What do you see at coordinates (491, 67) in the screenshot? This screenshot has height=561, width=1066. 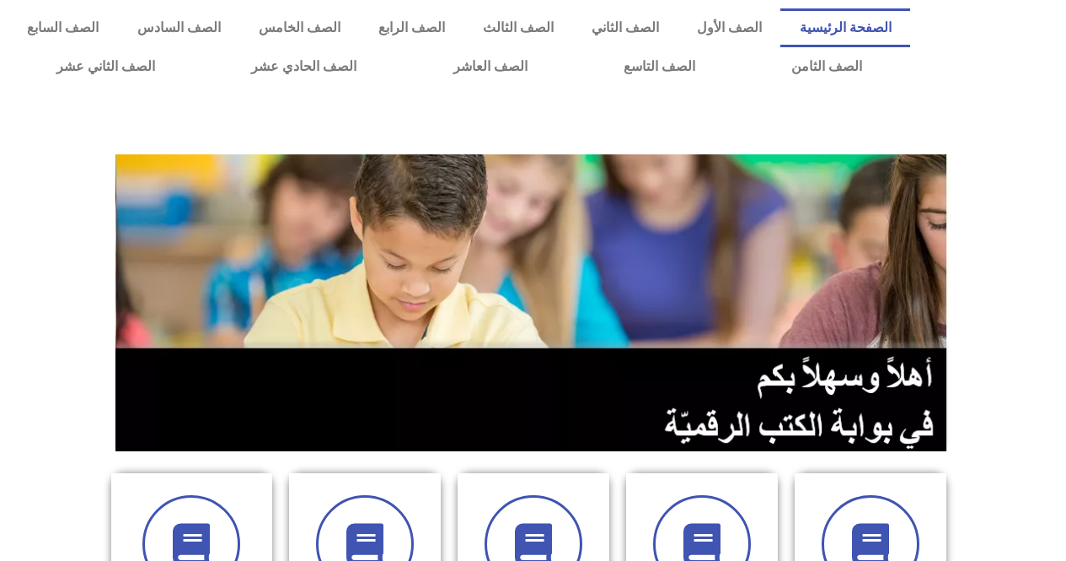 I see `a: الصف العاشر` at bounding box center [491, 67].